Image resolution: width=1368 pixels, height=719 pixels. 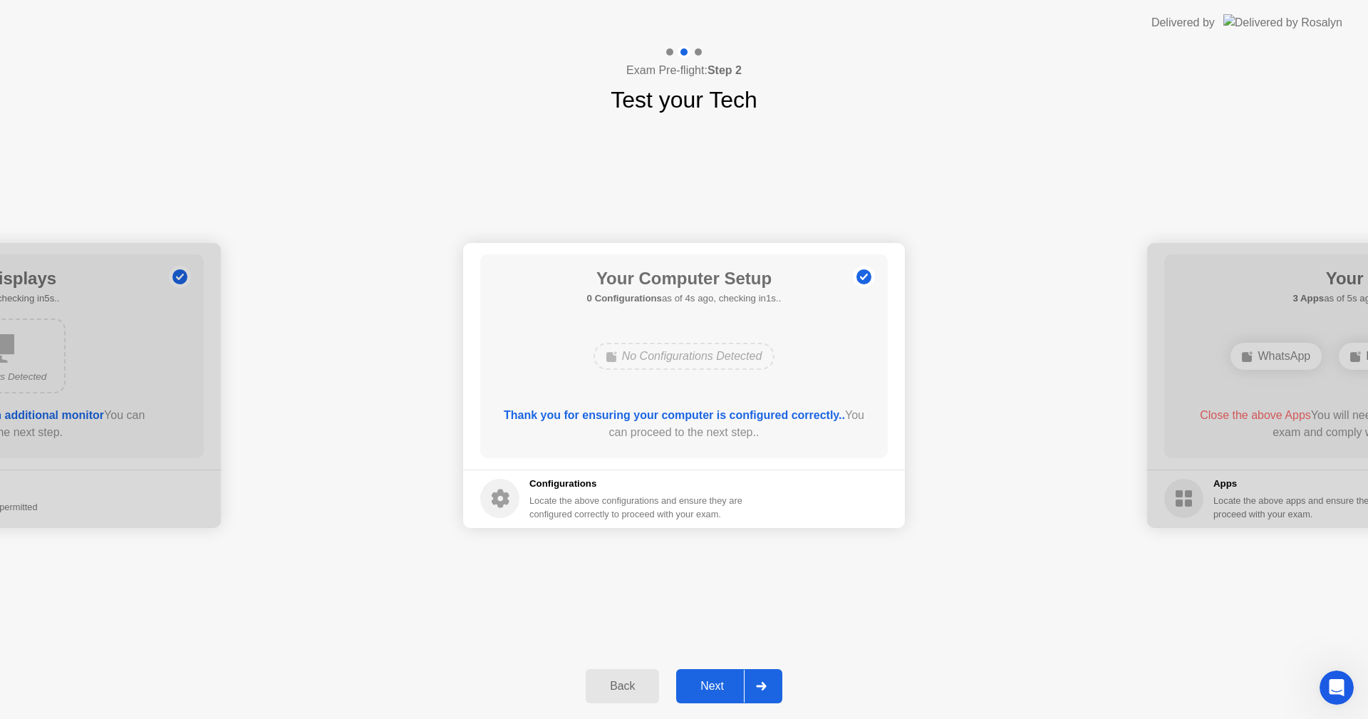 I want to click on div: We typically reply in under 2 minutes, so click(x=133, y=226).